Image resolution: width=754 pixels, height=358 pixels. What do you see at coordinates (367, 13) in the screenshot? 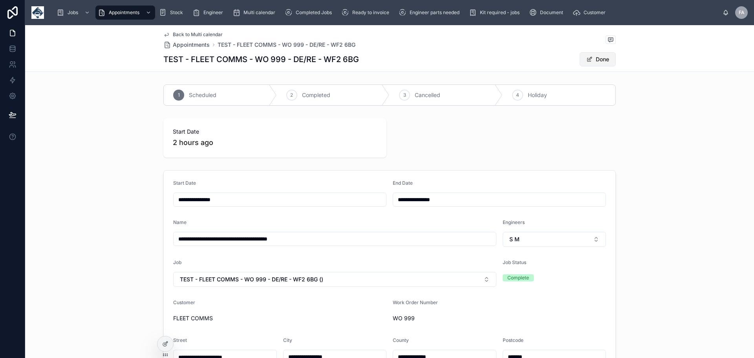
I see `a: Ready to invoice` at bounding box center [367, 13].